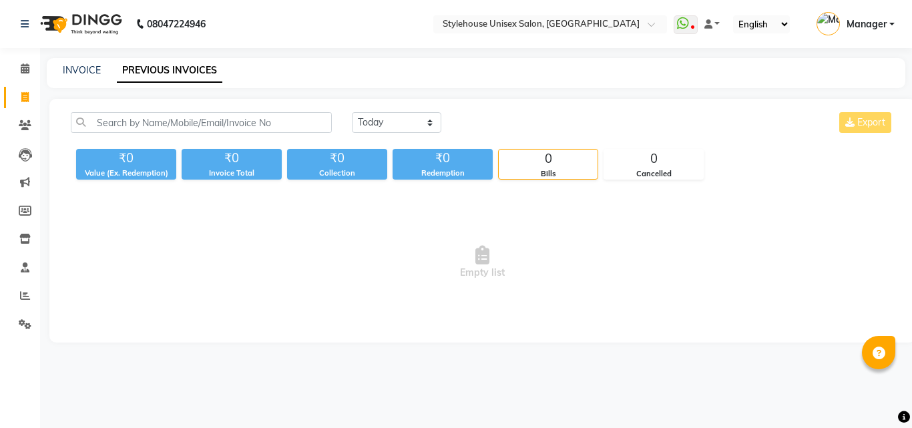 This screenshot has width=912, height=428. What do you see at coordinates (126, 173) in the screenshot?
I see `div: Value (Ex. Redemption)` at bounding box center [126, 173].